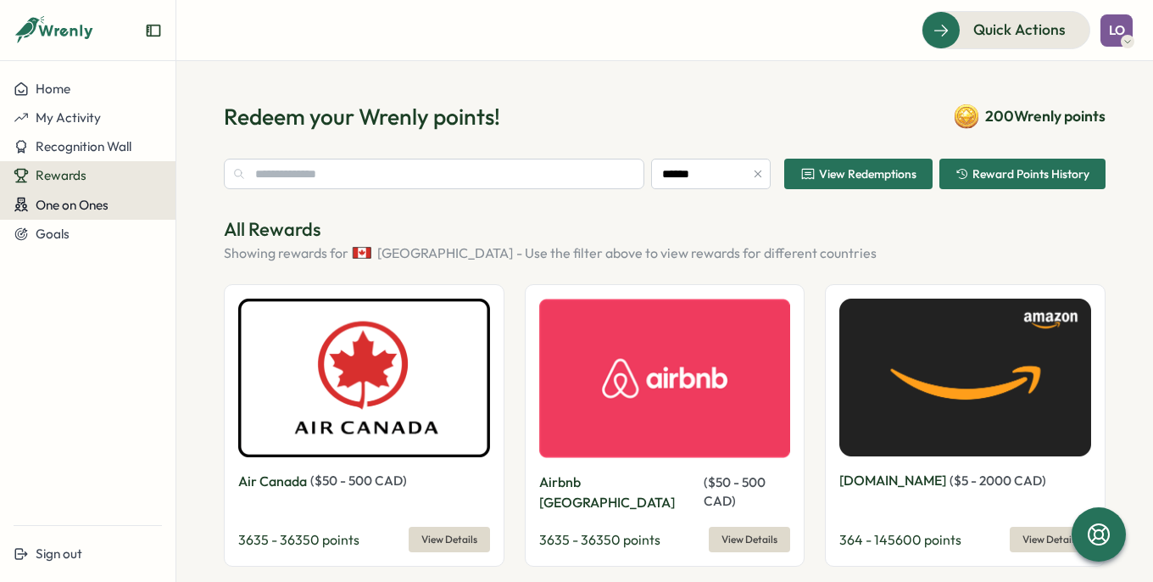 The width and height of the screenshot is (1153, 582). I want to click on button: Expand sidebar, so click(153, 31).